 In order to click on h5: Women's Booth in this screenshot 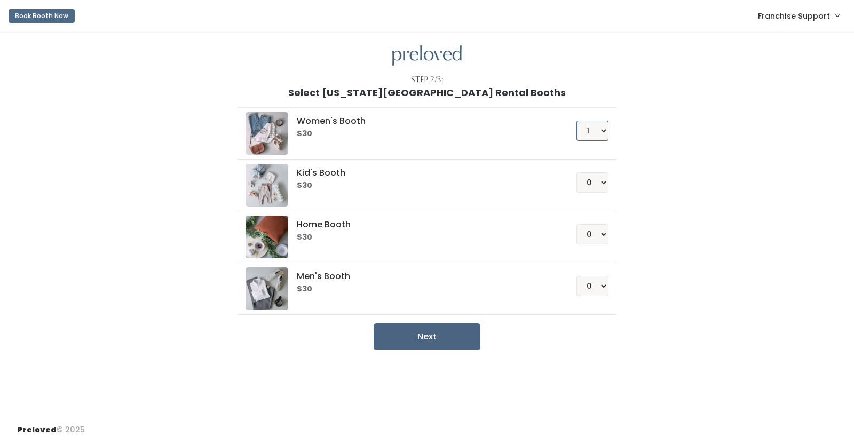, I will do `click(423, 121)`.